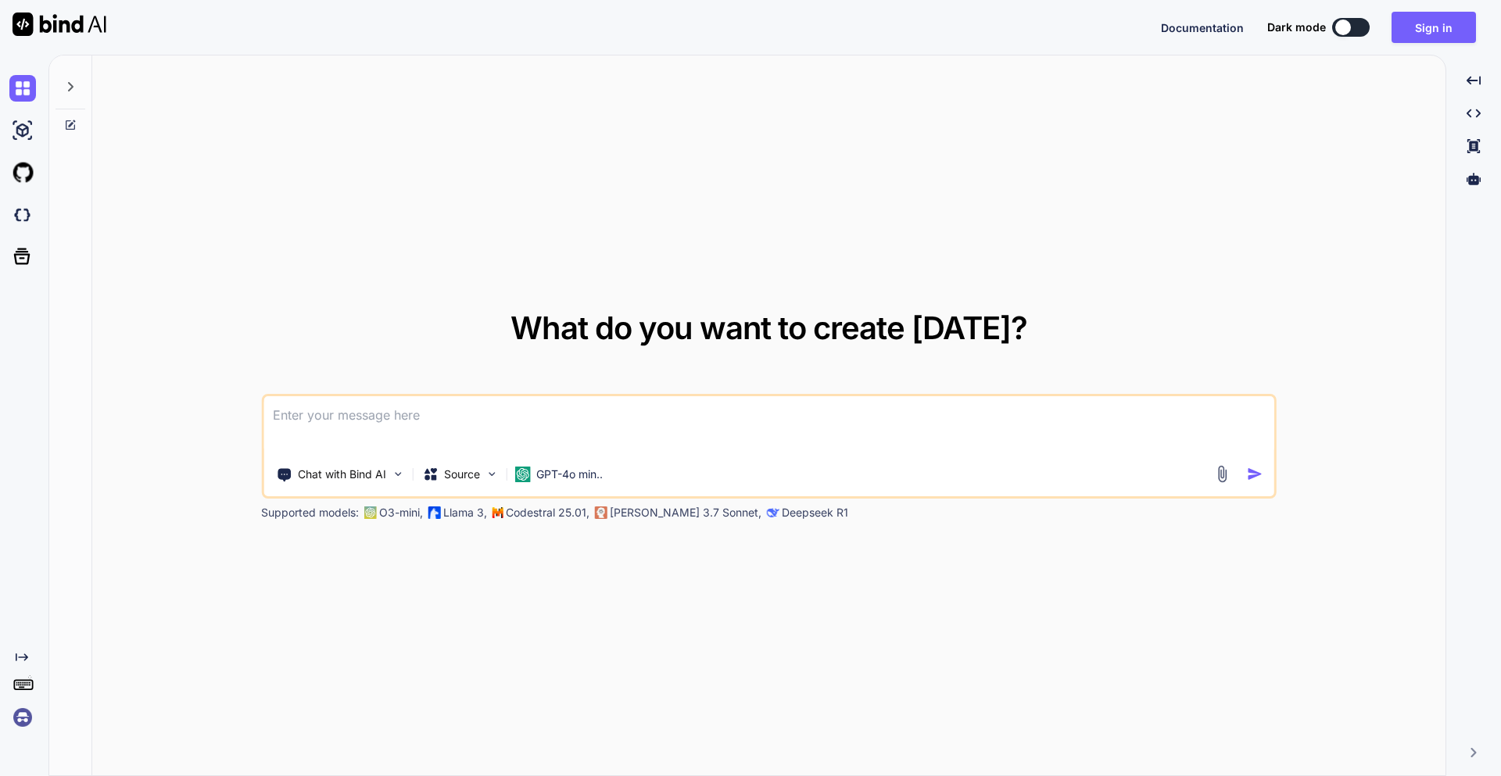  What do you see at coordinates (397, 474) in the screenshot?
I see `img: Pick Tools` at bounding box center [397, 474].